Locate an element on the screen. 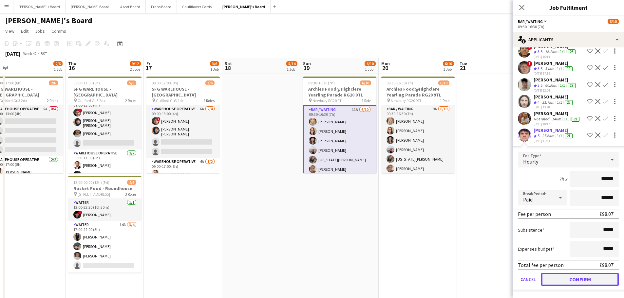  div: 27.6km is located at coordinates (548, 136).